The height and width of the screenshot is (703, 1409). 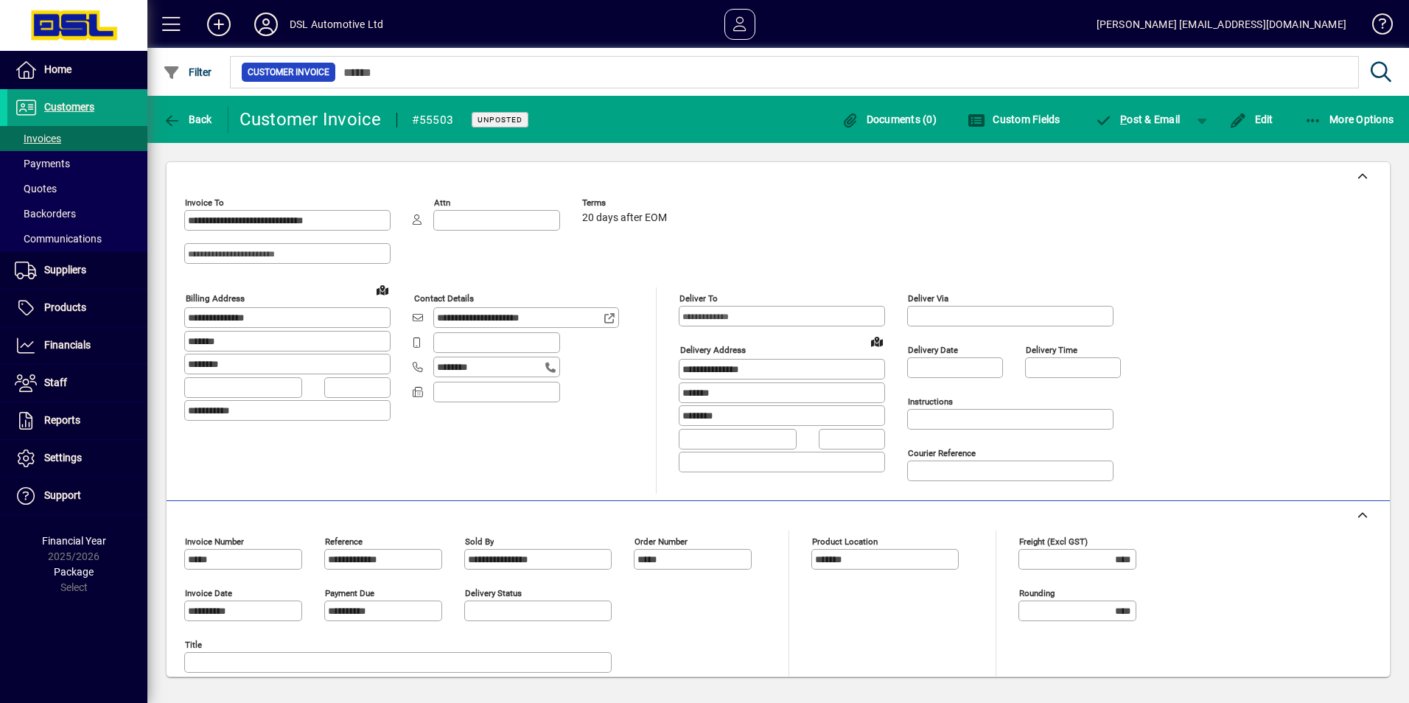 I want to click on mat-label: Delivery date, so click(x=933, y=350).